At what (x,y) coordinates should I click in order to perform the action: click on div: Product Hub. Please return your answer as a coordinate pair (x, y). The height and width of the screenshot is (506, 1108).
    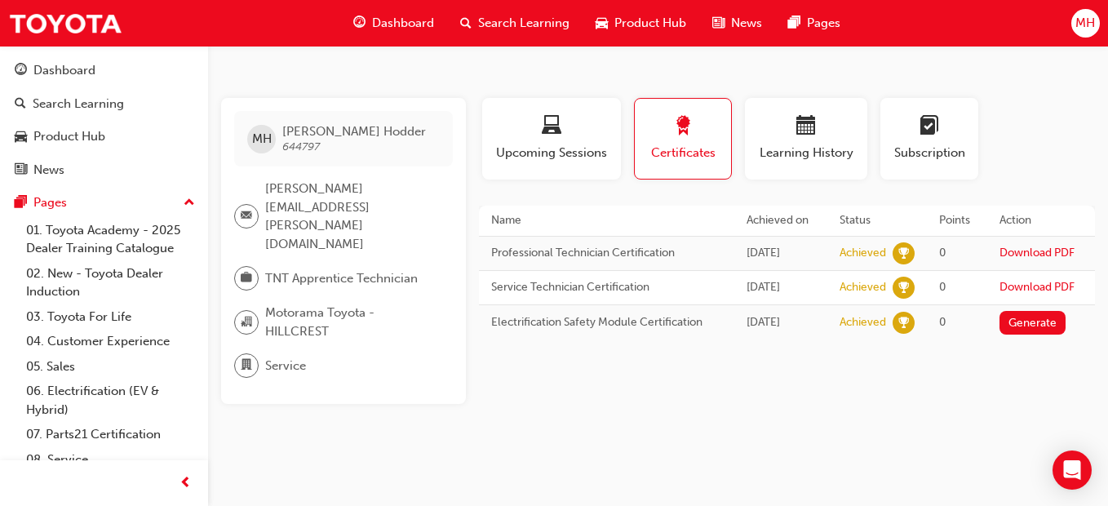
    Looking at the image, I should click on (69, 136).